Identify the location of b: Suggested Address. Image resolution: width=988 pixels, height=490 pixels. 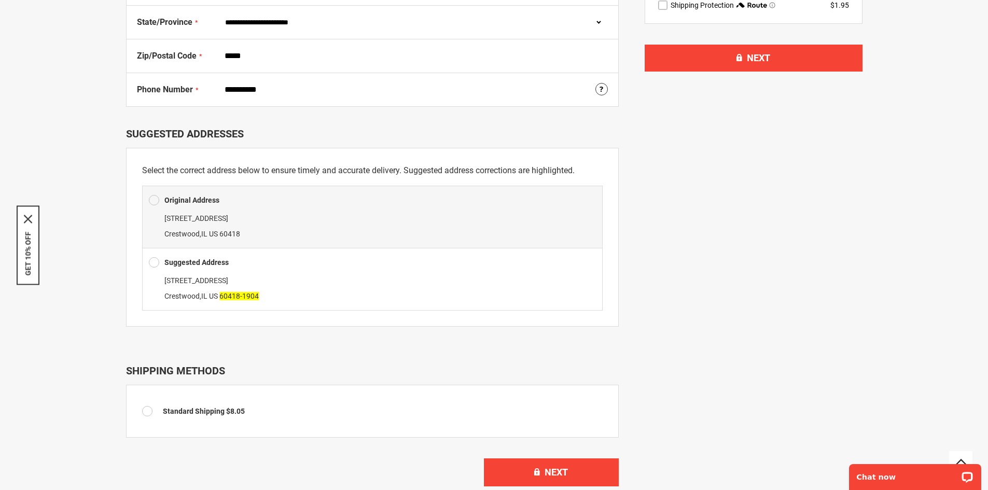
(197, 262).